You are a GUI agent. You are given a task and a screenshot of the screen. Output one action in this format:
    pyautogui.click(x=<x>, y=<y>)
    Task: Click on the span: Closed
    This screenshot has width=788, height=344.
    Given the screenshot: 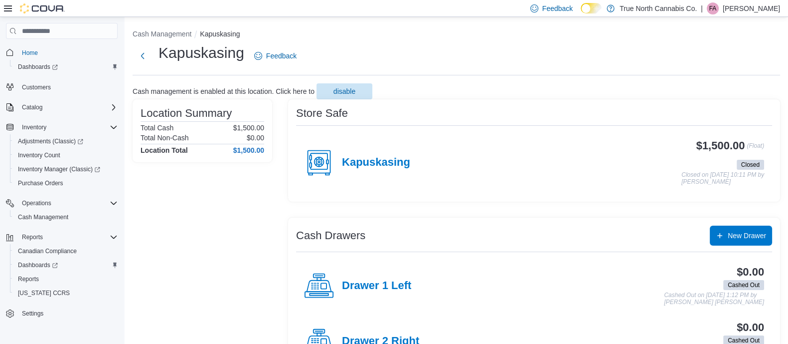 What is the action you would take?
    pyautogui.click(x=750, y=165)
    